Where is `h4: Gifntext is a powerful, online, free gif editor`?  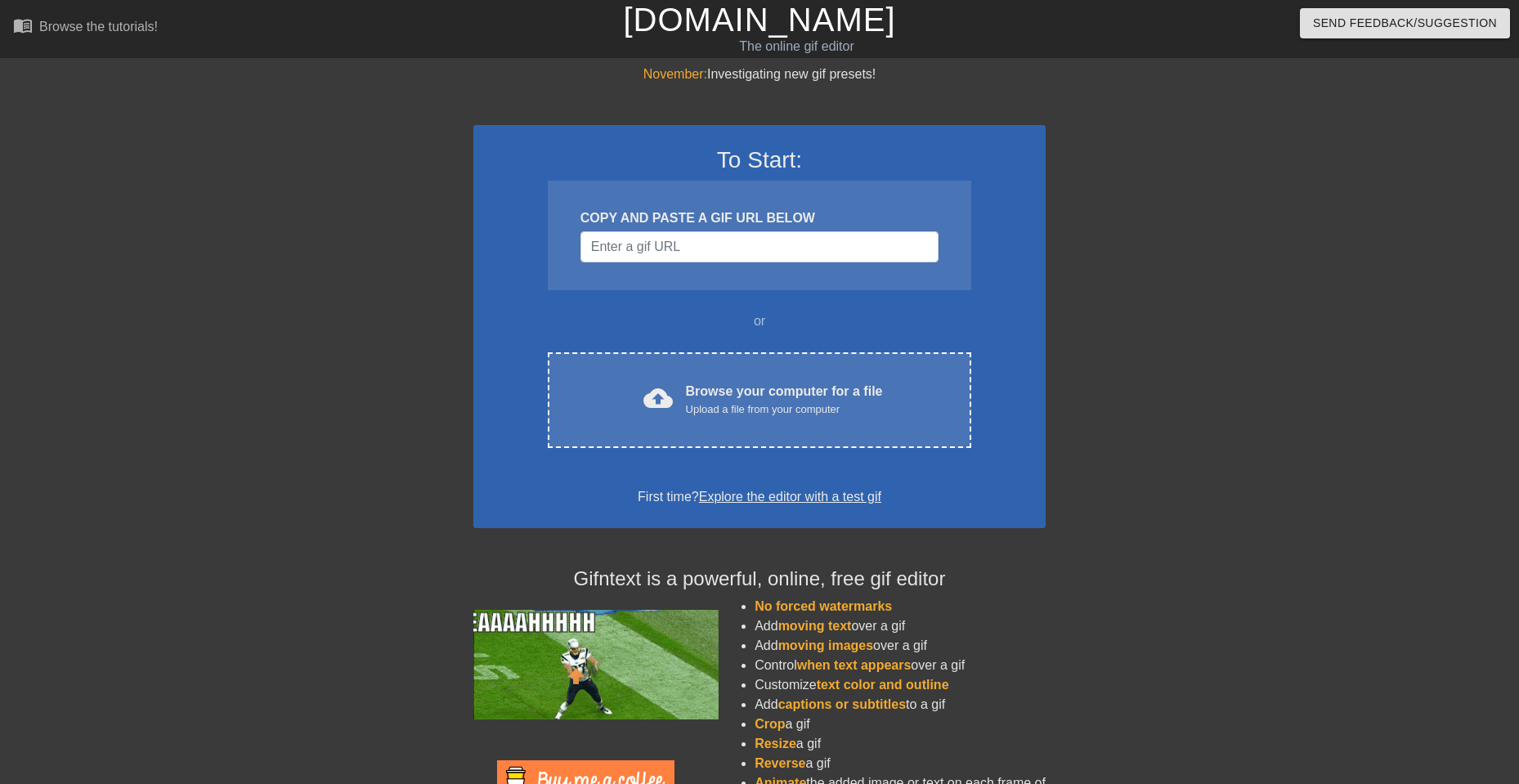 h4: Gifntext is a powerful, online, free gif editor is located at coordinates (759, 579).